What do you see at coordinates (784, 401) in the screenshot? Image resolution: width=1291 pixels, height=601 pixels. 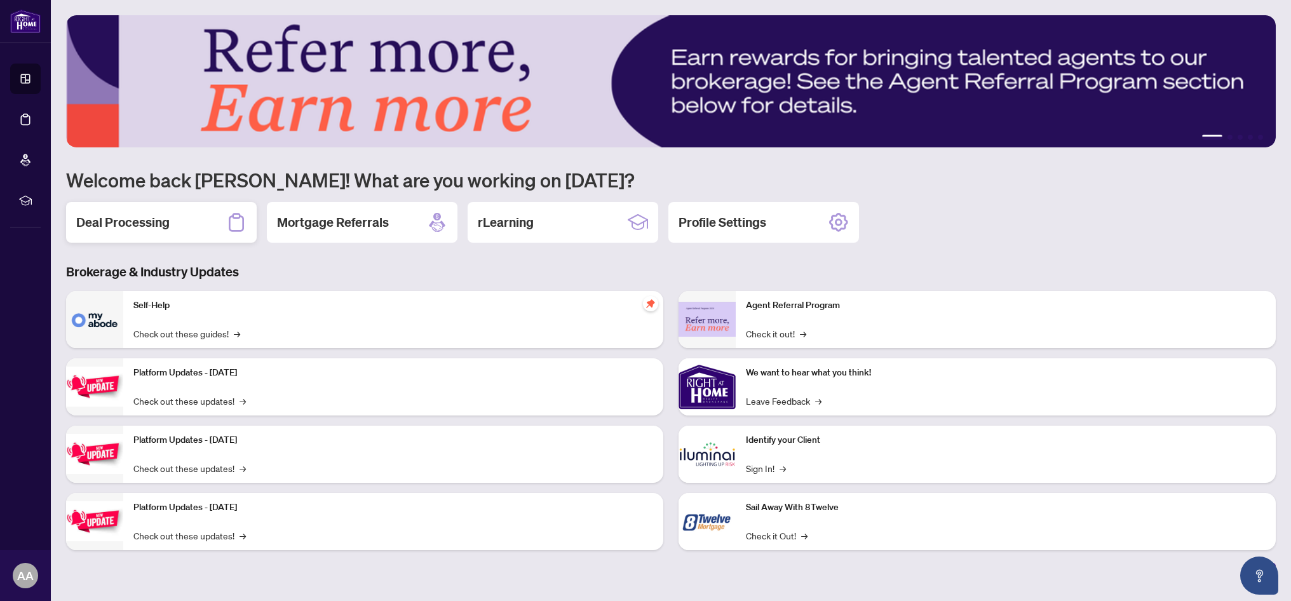 I see `a: Leave Feedback→` at bounding box center [784, 401].